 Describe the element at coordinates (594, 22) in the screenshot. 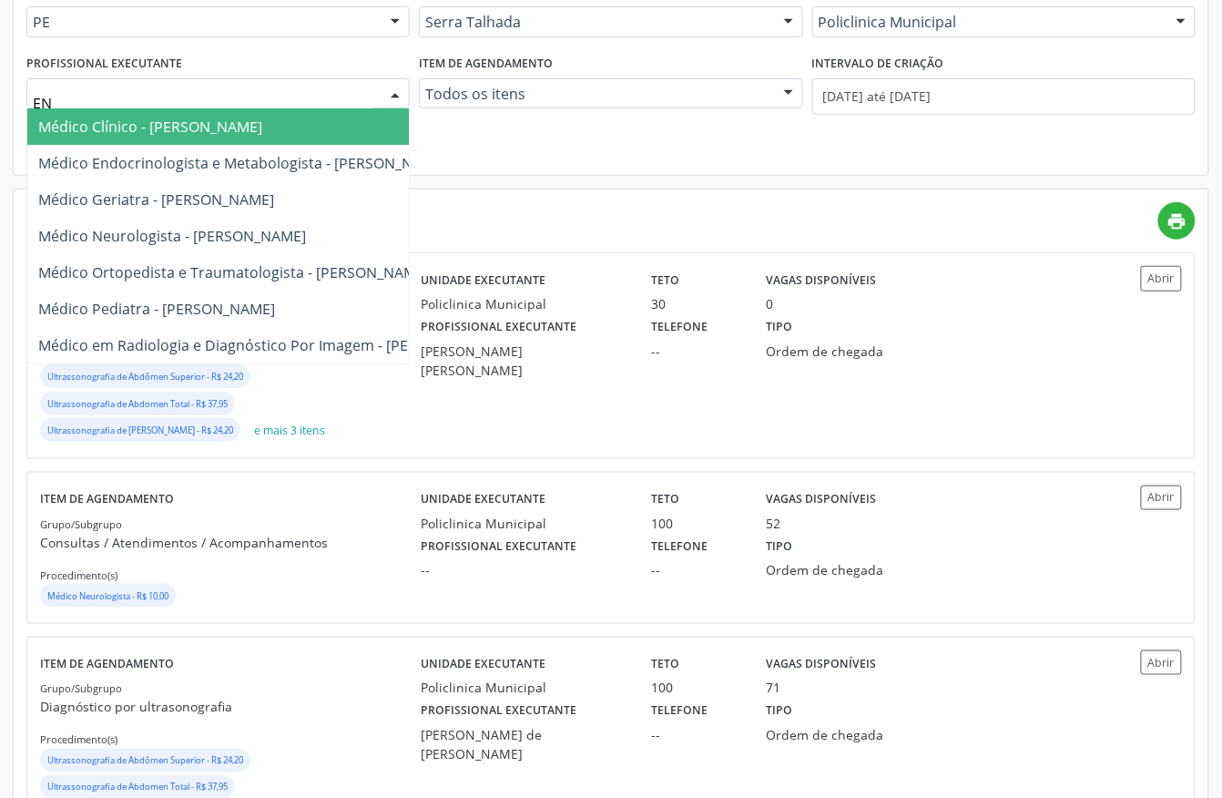

I see `span: Serra Talhada` at that location.